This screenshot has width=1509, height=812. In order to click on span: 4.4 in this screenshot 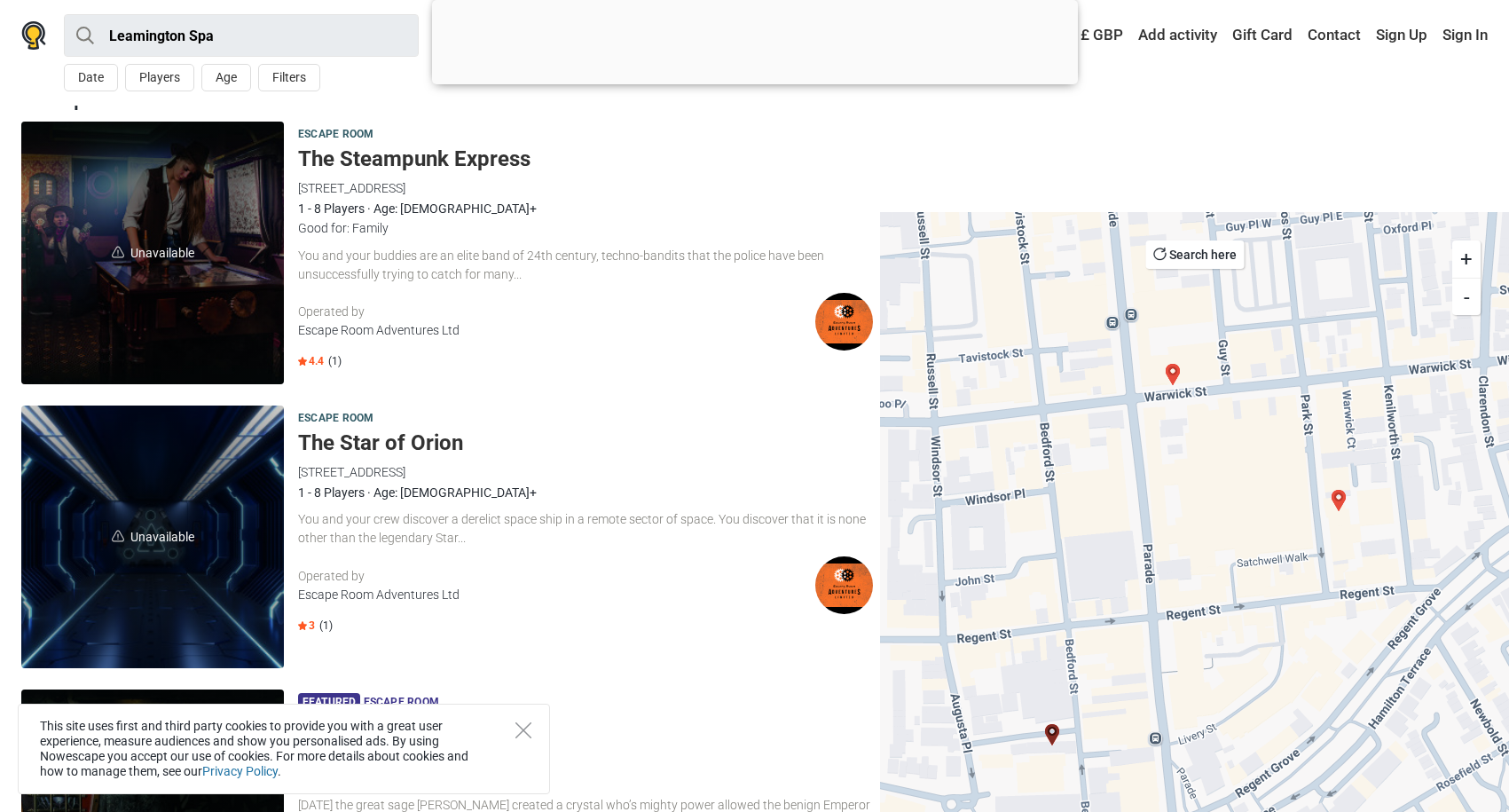, I will do `click(311, 361)`.